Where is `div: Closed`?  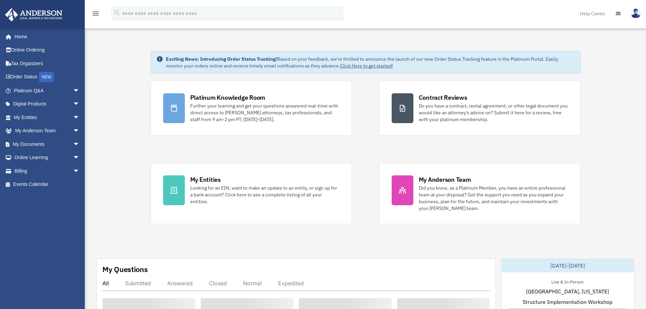
div: Closed is located at coordinates (218, 283).